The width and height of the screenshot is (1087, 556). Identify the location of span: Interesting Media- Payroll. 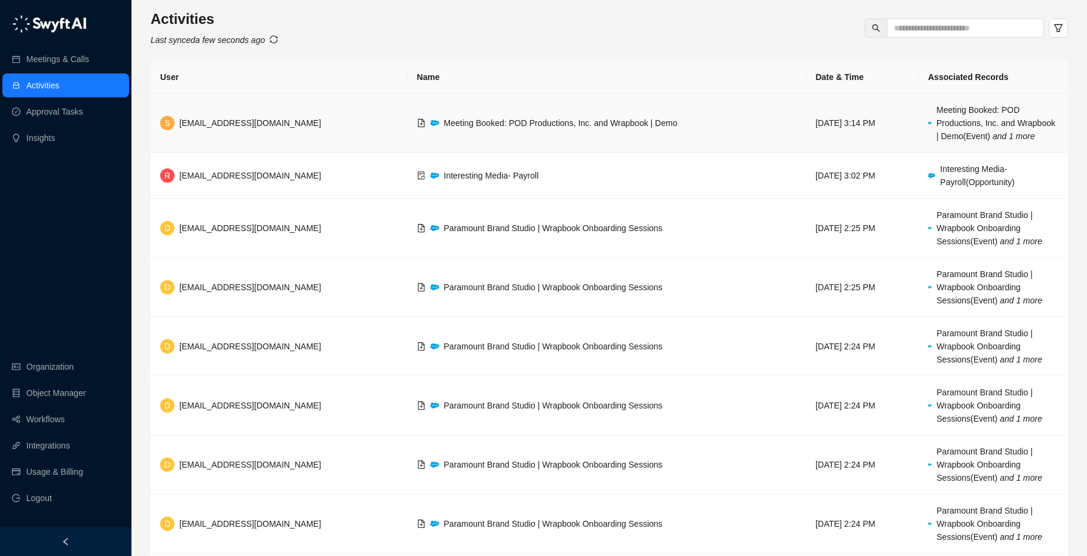
(491, 176).